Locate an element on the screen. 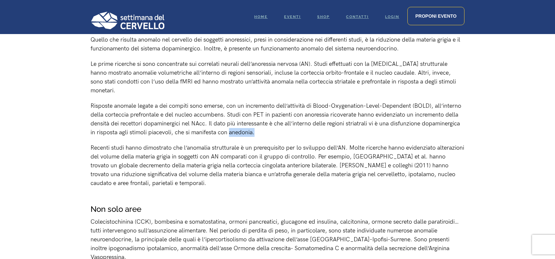 The width and height of the screenshot is (555, 259). a: Proponi evento is located at coordinates (436, 16).